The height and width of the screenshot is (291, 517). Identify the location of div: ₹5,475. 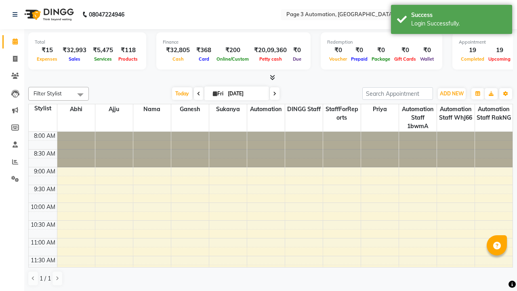
(103, 50).